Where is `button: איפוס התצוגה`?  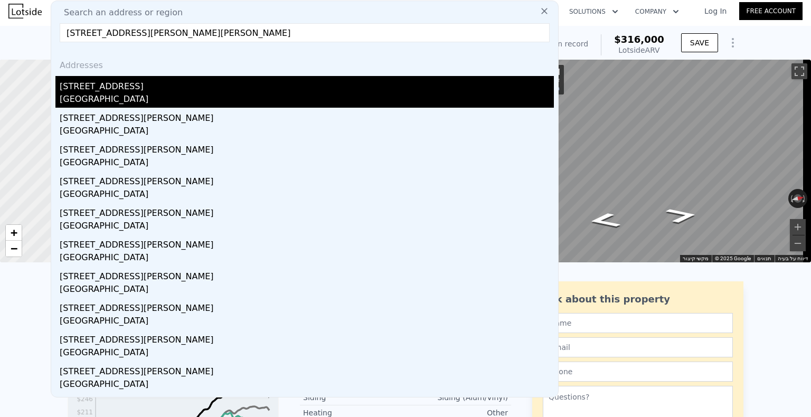
button: איפוס התצוגה is located at coordinates (797, 198).